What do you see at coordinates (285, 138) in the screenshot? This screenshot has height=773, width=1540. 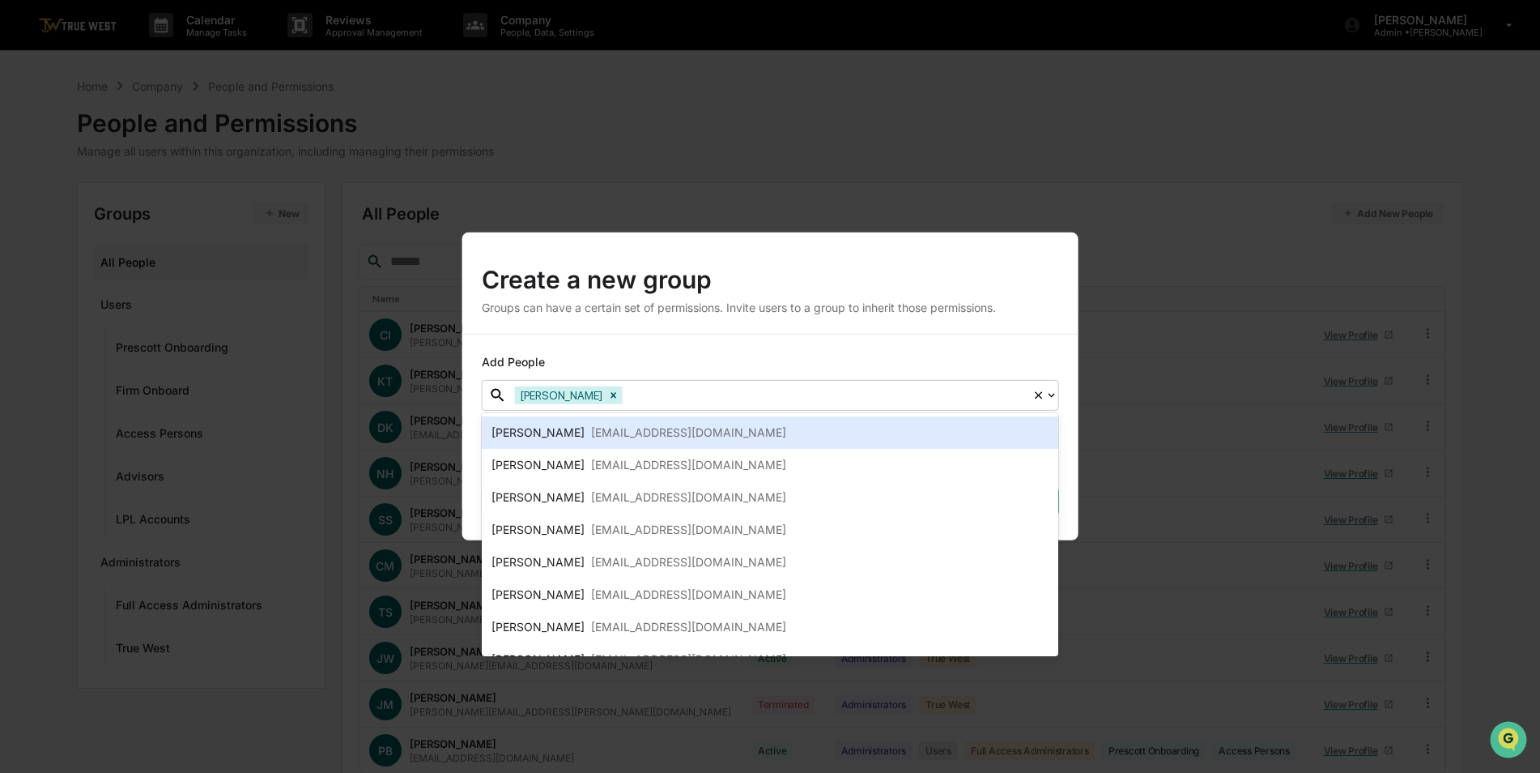 I see `button: Start new chat` at bounding box center [285, 138].